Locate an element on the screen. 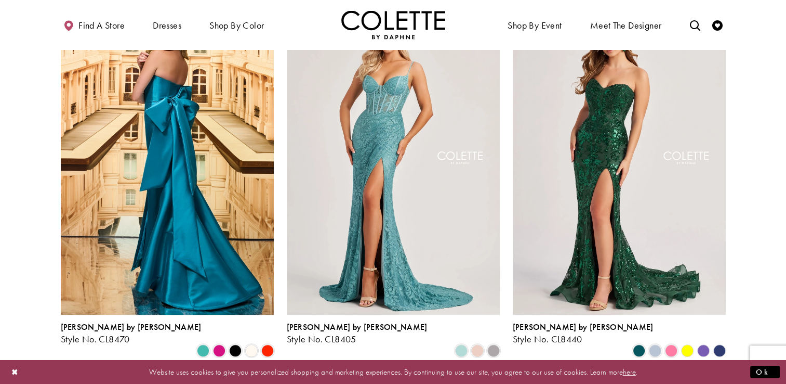  a: here is located at coordinates (629, 371).